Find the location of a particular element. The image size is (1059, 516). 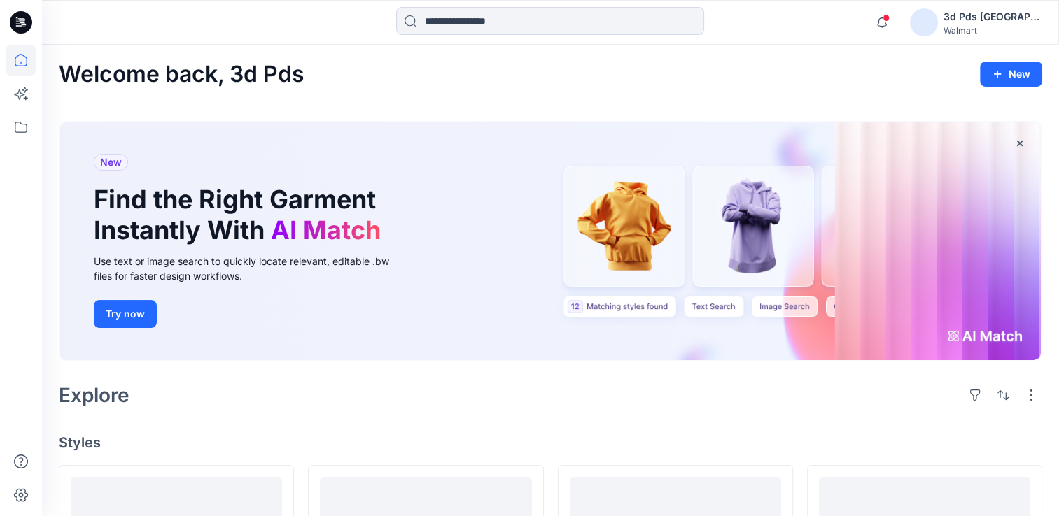

h4: Styles is located at coordinates (550, 443).